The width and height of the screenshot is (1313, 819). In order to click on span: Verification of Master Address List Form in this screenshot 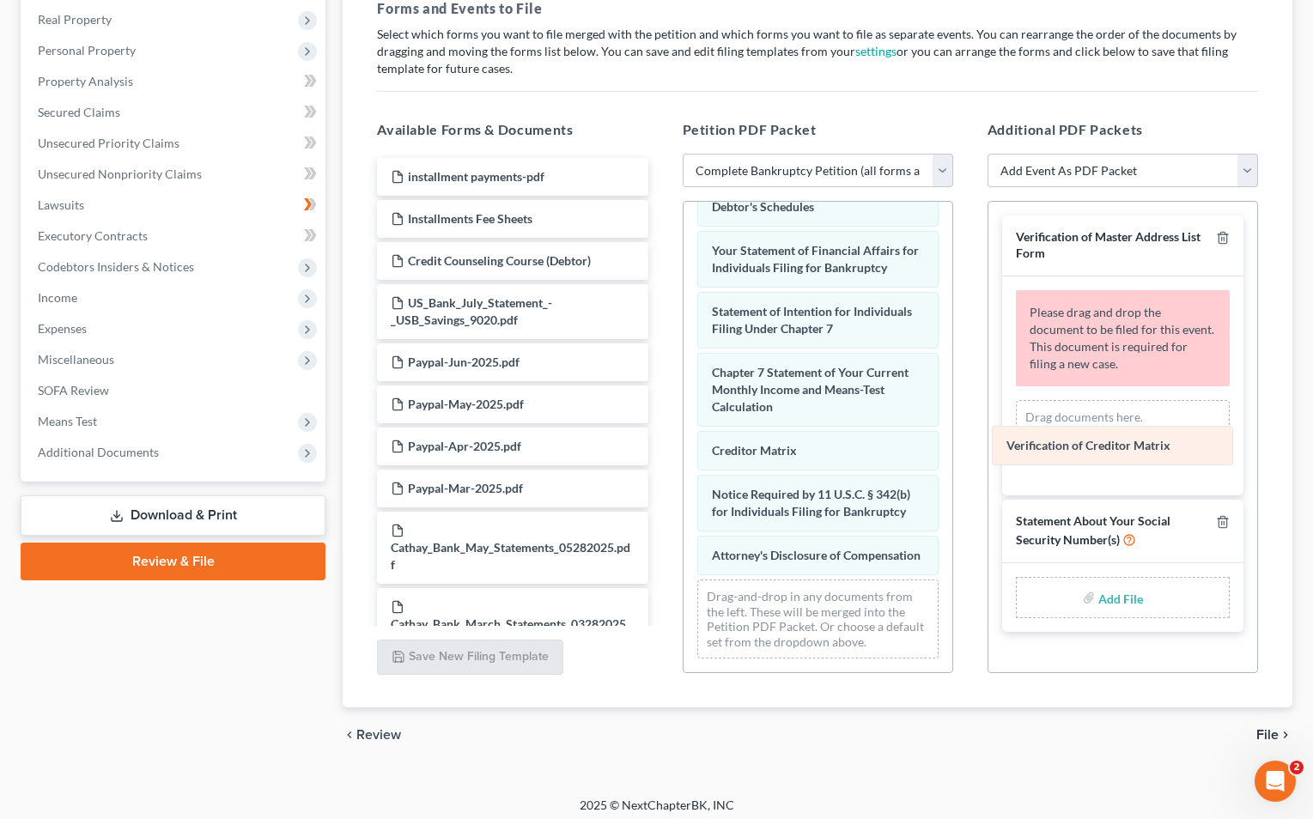, I will do `click(1107, 245)`.